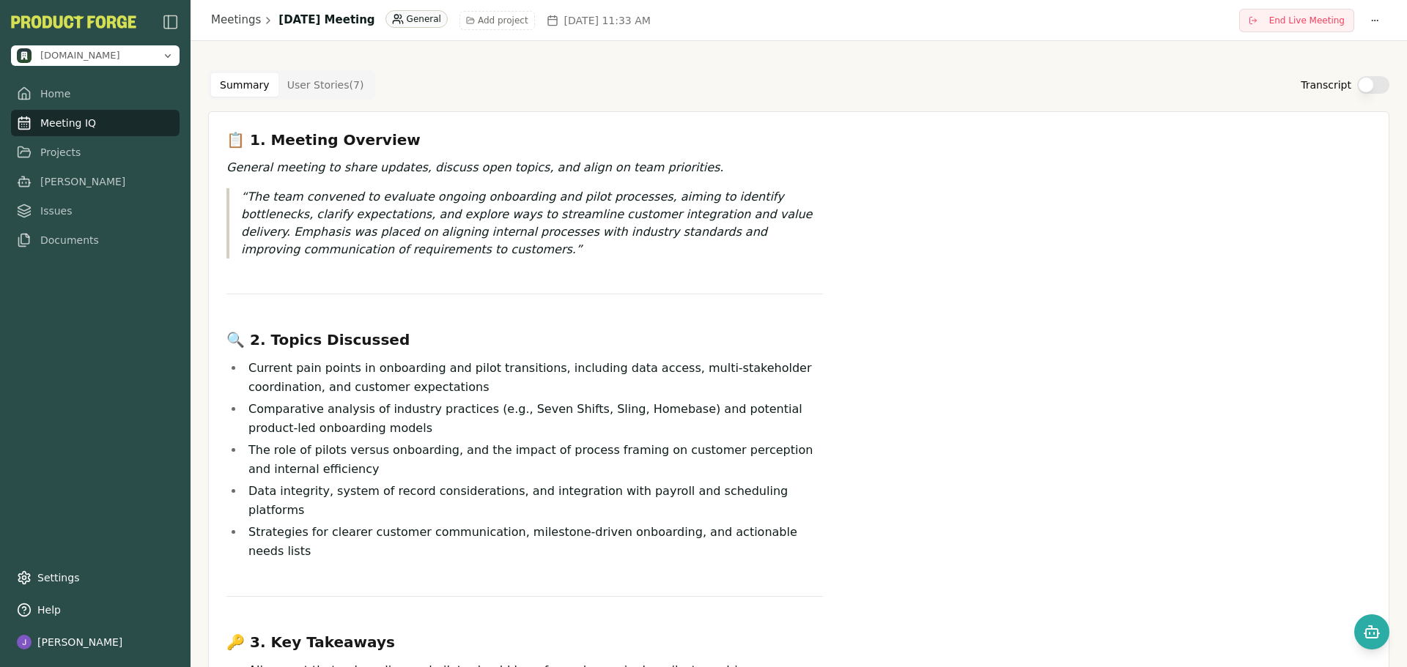 Image resolution: width=1407 pixels, height=667 pixels. What do you see at coordinates (533, 501) in the screenshot?
I see `li: Data integrity, system of record considerations, and integration with payroll and scheduling plat...` at bounding box center [533, 501].